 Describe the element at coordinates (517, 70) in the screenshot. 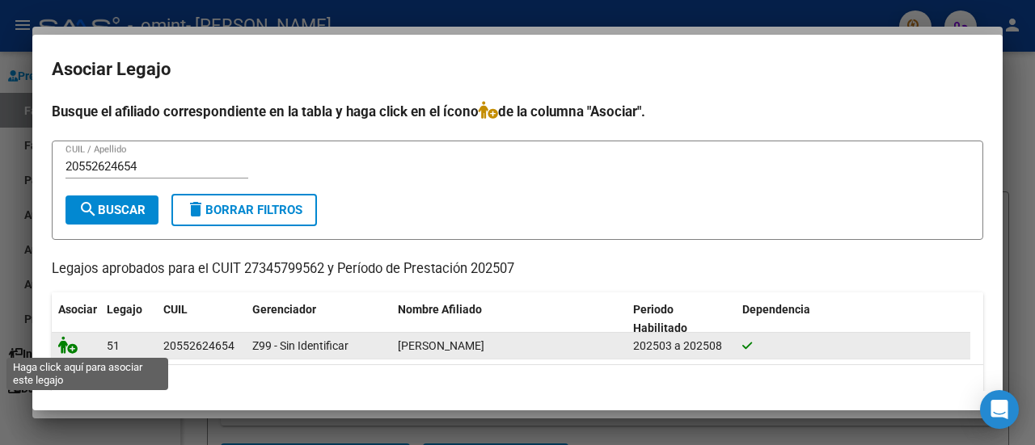

I see `h2: Asociar Legajo` at that location.